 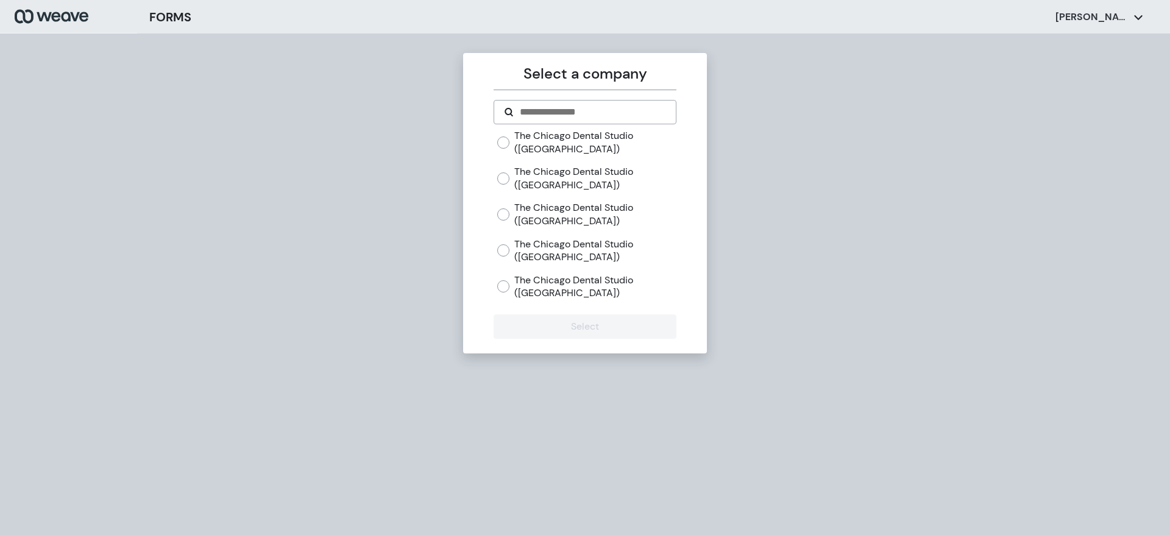 What do you see at coordinates (584, 327) in the screenshot?
I see `button: Select` at bounding box center [584, 327].